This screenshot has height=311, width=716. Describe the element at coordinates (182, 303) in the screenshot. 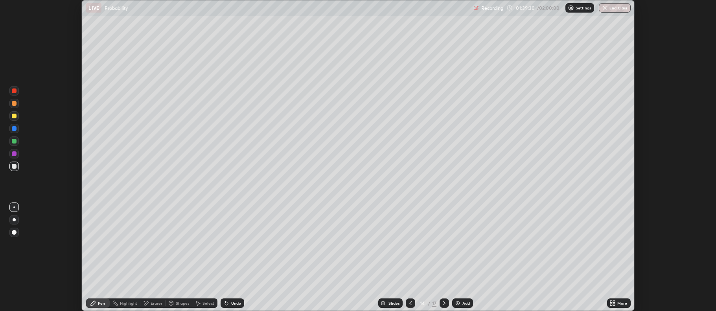

I see `div: Shapes` at that location.